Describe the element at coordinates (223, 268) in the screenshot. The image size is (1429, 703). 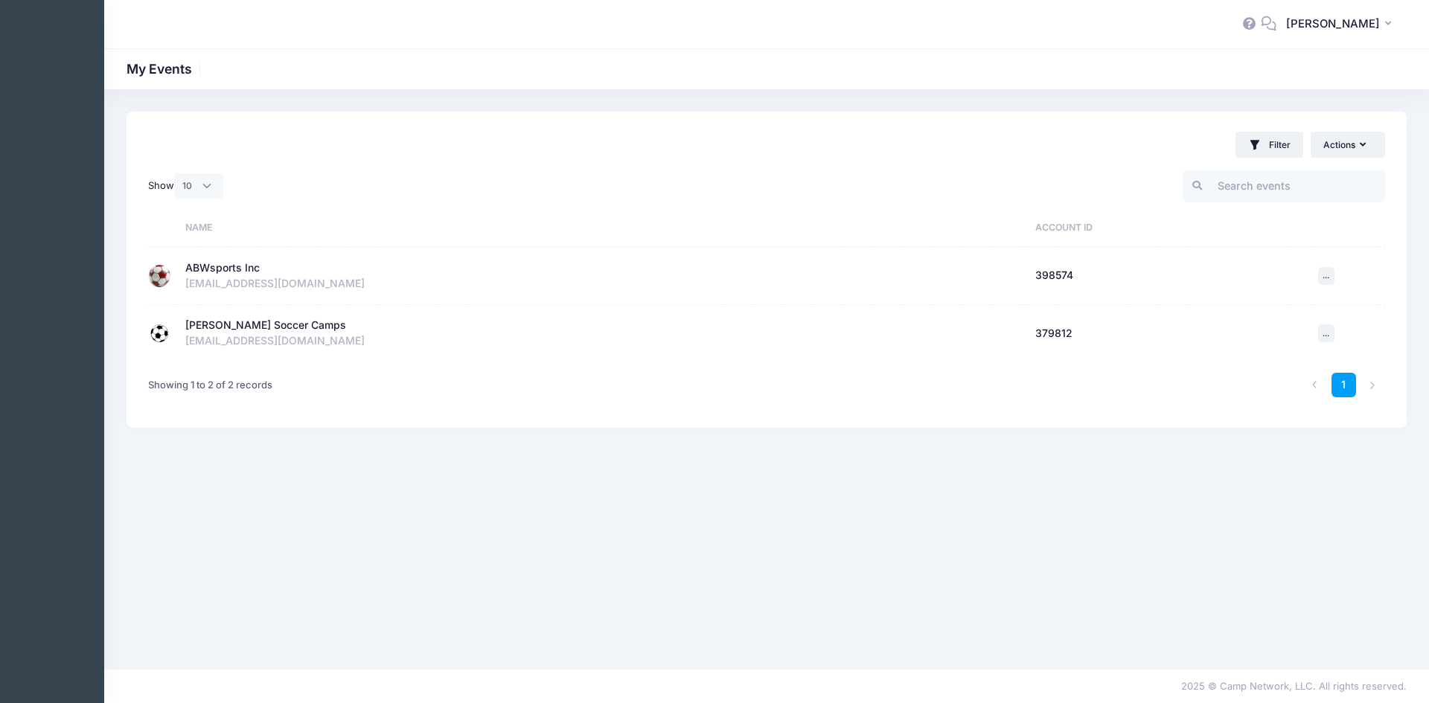
I see `div: ABWsports Inc` at that location.